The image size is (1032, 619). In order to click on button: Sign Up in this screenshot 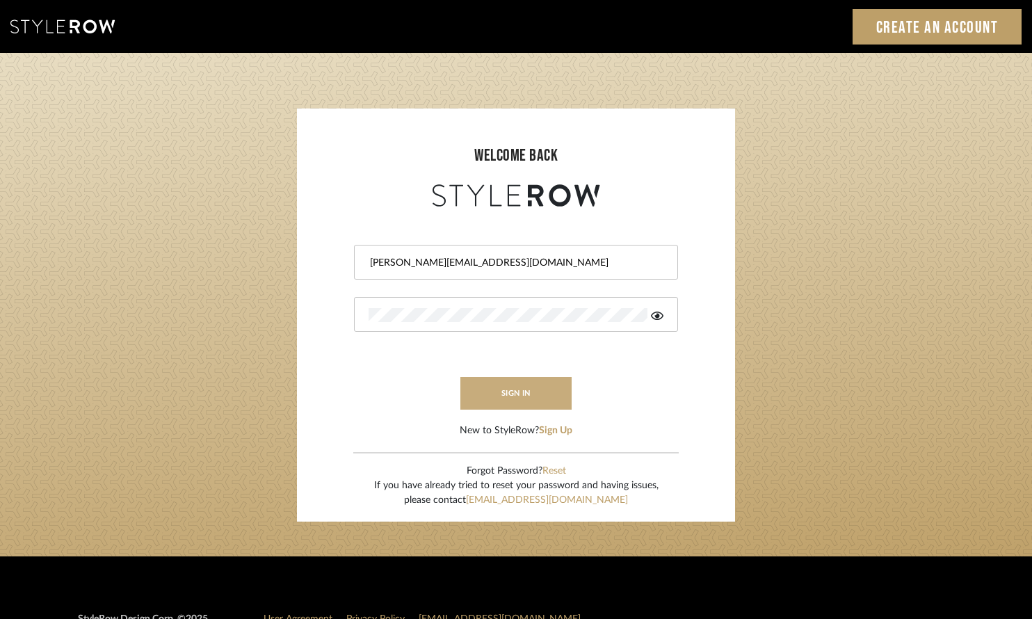, I will do `click(556, 431)`.